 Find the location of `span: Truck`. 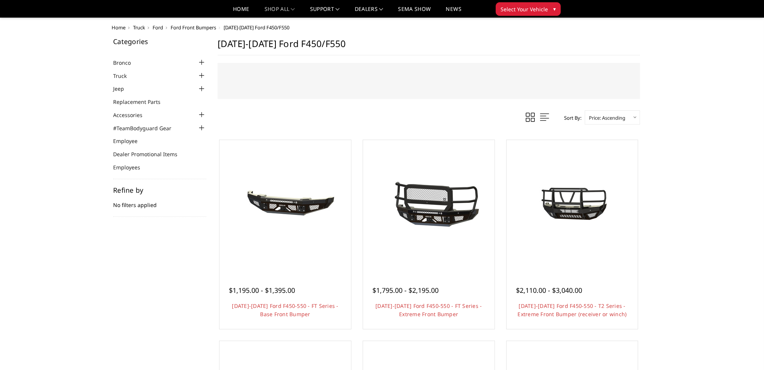

span: Truck is located at coordinates (139, 27).